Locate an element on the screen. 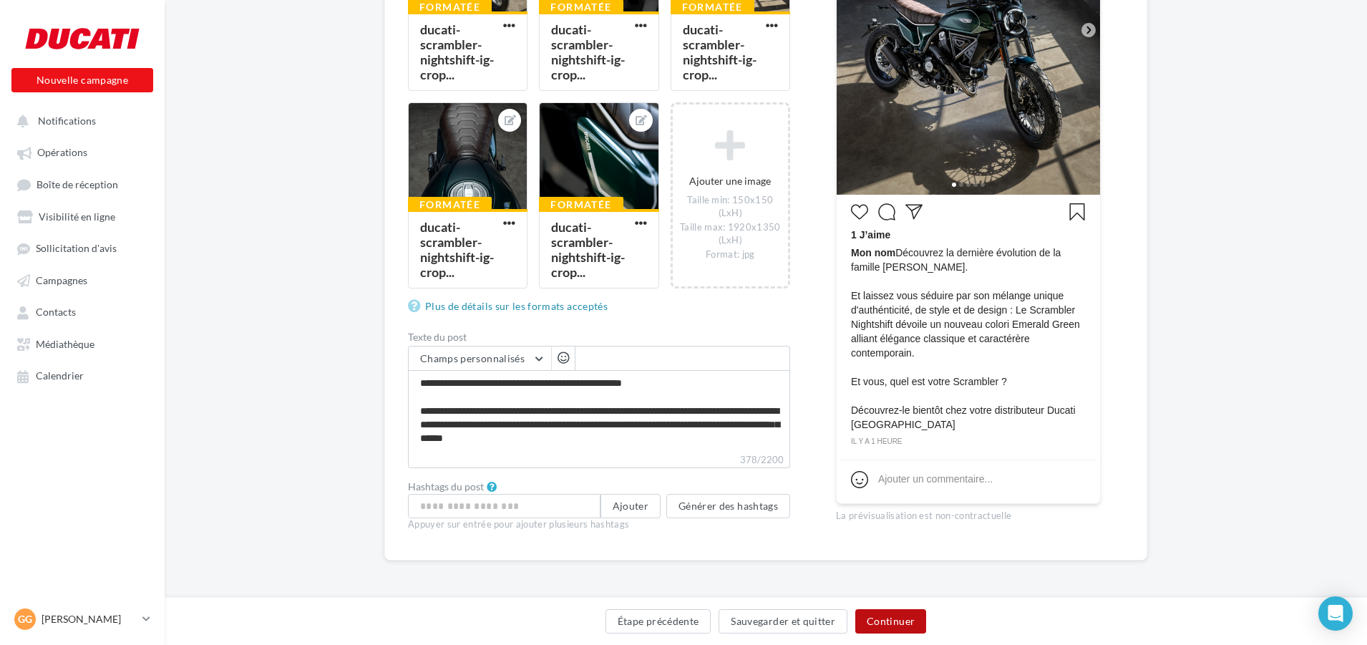  button: Étape précédente is located at coordinates (658, 621).